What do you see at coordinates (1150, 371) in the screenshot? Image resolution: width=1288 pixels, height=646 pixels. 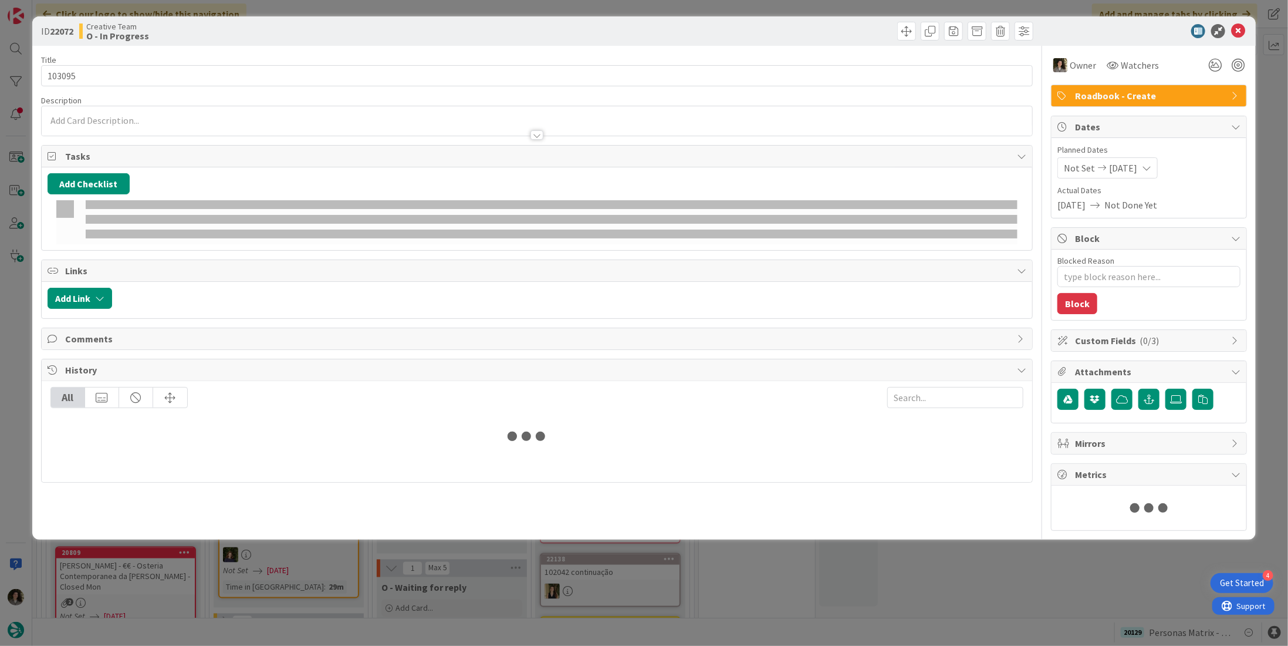 I see `span: Attachments` at bounding box center [1150, 371].